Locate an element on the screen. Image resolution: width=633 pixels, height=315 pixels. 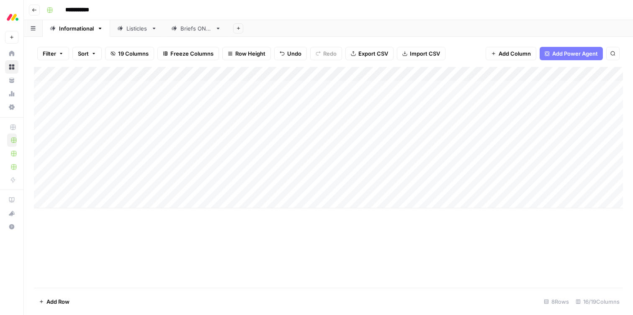
span: Redo is located at coordinates (330, 54).